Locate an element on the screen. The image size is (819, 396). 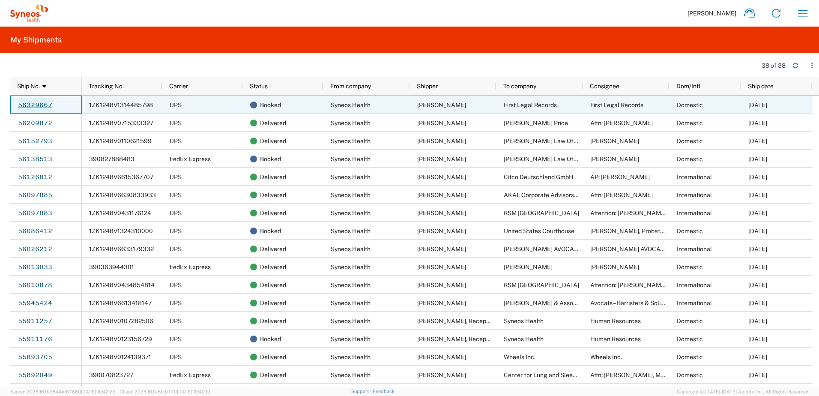
span: Booked is located at coordinates (270, 339).